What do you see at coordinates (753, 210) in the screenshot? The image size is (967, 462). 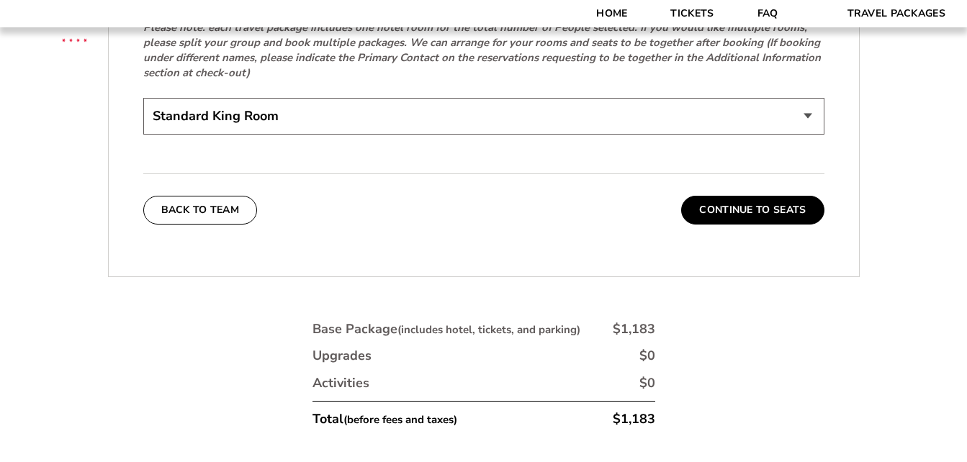 I see `button: Continue To Seats` at bounding box center [753, 210].